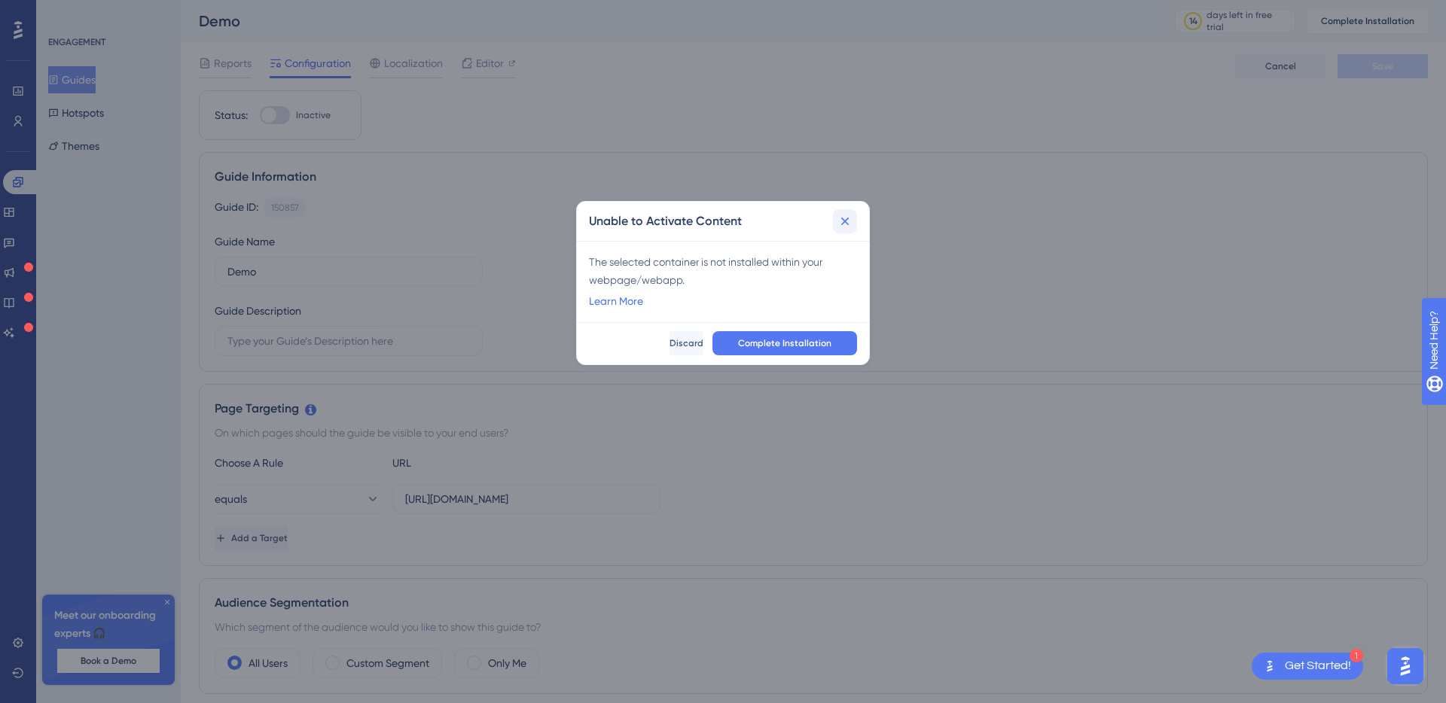 The width and height of the screenshot is (1446, 703). What do you see at coordinates (1318, 666) in the screenshot?
I see `div: Get Started!` at bounding box center [1318, 666].